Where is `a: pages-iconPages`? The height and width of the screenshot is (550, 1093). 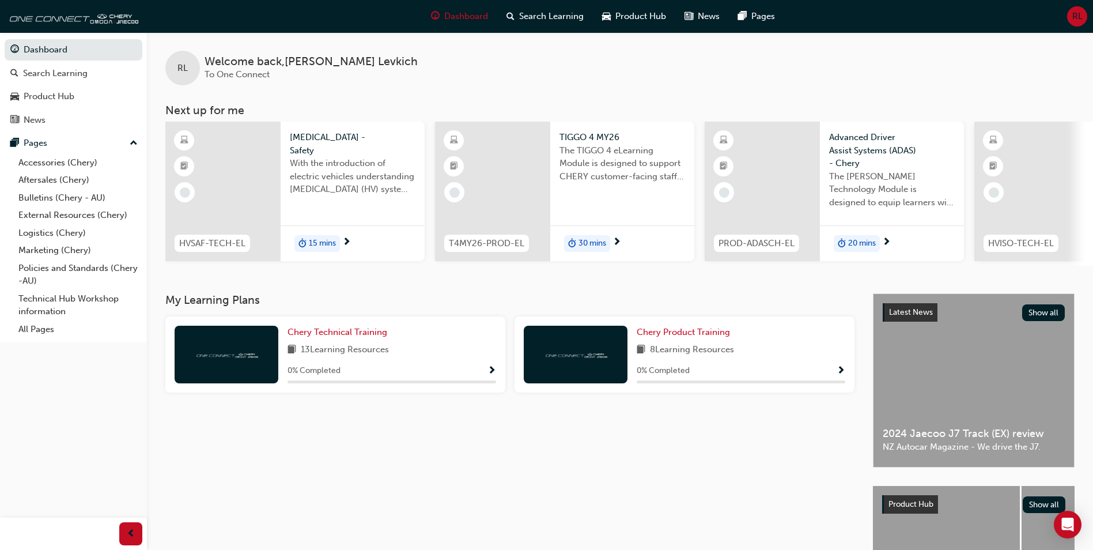 a: pages-iconPages is located at coordinates (757, 16).